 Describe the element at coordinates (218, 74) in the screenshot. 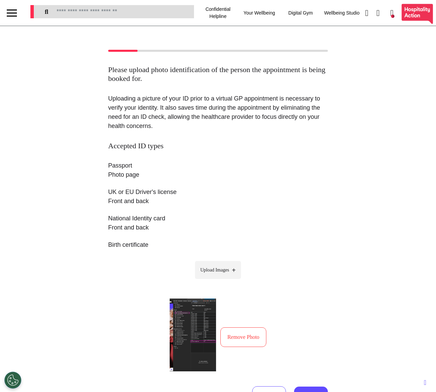

I see `h2: Please upload photo identification of the person the appointment is being booked for.` at that location.